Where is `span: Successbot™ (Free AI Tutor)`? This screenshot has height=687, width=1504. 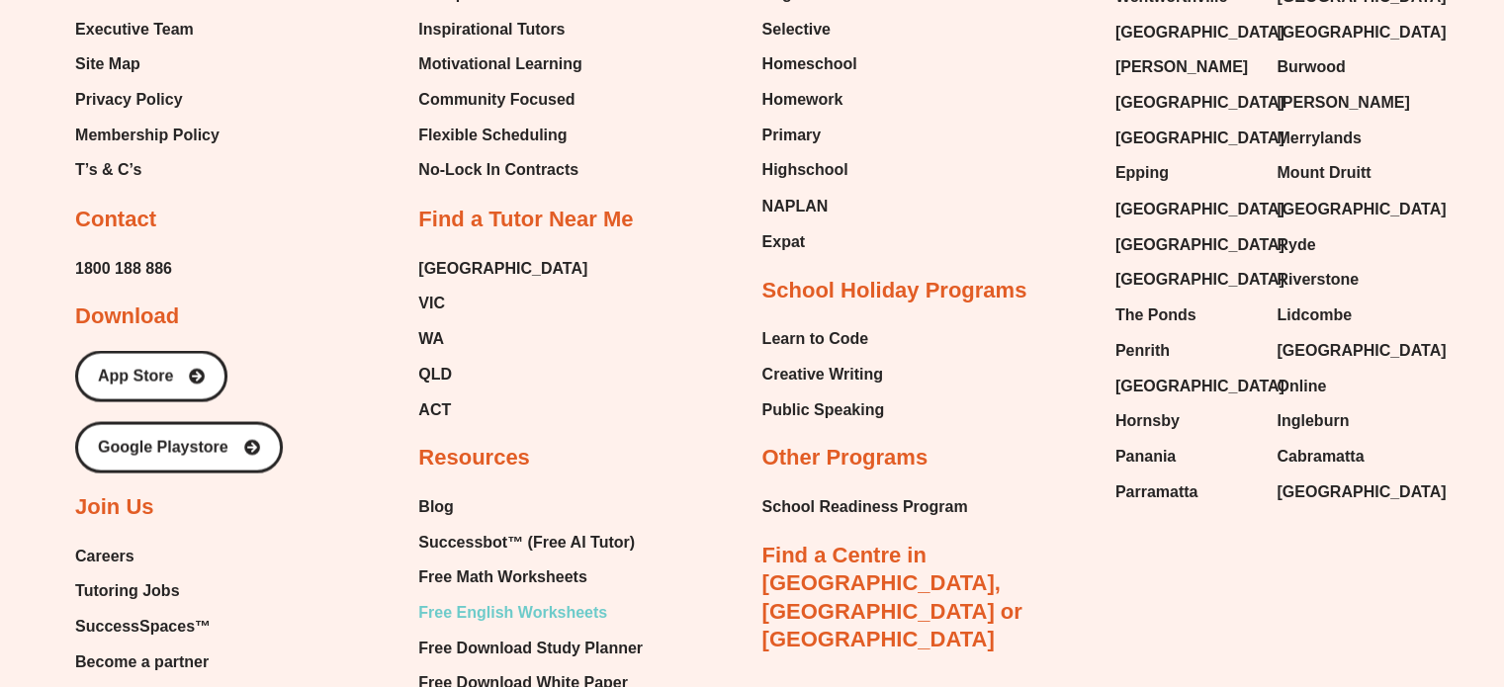
span: Successbot™ (Free AI Tutor) is located at coordinates (526, 542).